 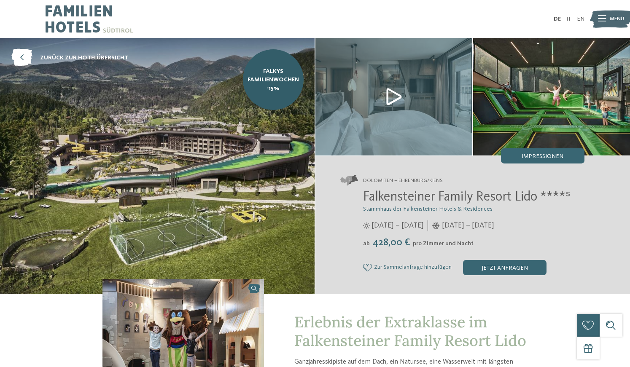 I want to click on span: Dolomiten – Ehrenburg/Kiens, so click(x=403, y=181).